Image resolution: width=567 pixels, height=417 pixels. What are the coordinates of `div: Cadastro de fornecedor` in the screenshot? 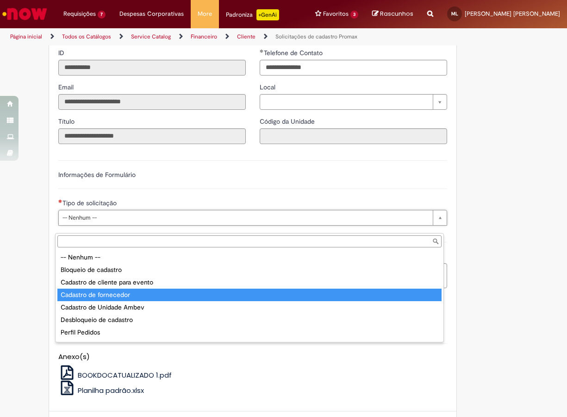 It's located at (250, 294).